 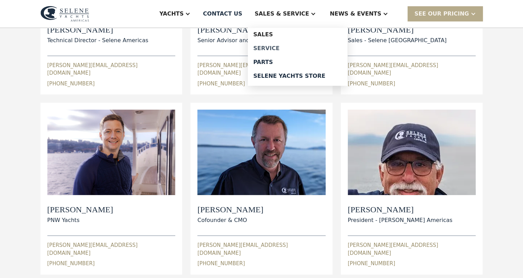 I want to click on a: Parts, so click(x=297, y=62).